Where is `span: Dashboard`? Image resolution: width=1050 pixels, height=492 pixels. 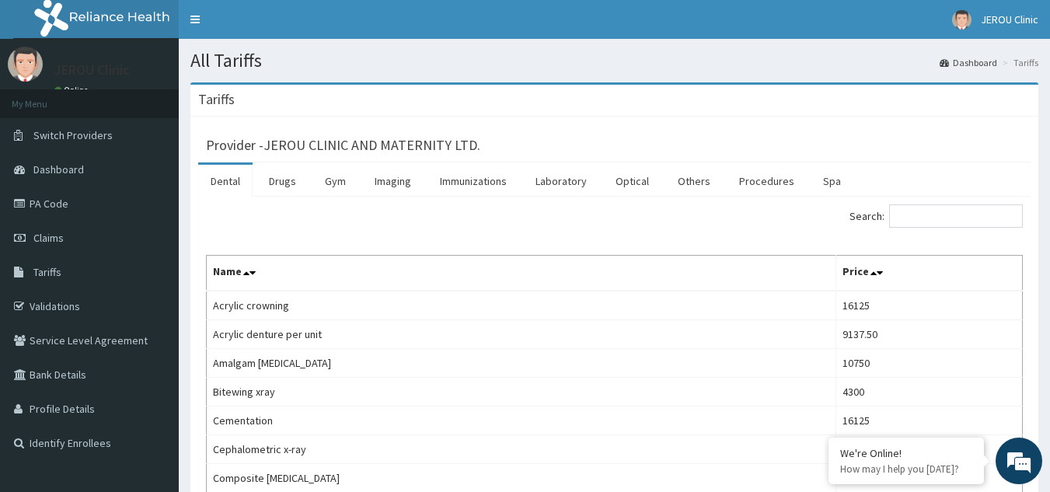
span: Dashboard is located at coordinates (58, 169).